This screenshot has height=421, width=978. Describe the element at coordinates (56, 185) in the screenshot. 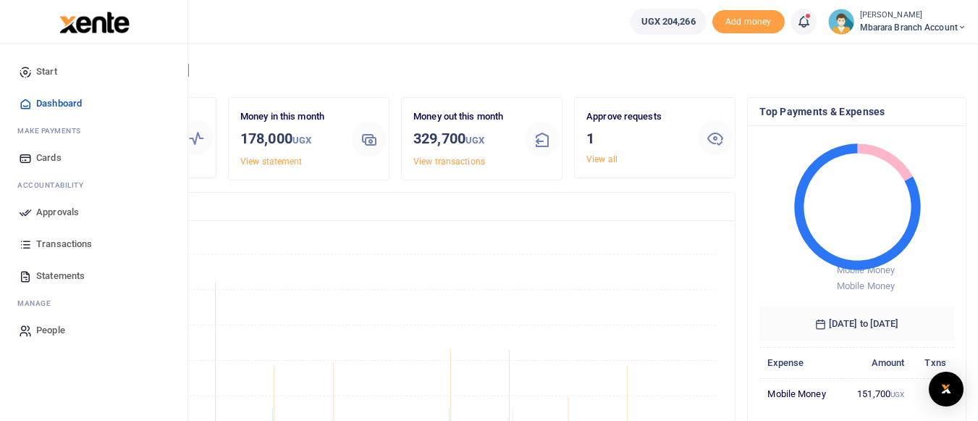

I see `span: countability` at that location.